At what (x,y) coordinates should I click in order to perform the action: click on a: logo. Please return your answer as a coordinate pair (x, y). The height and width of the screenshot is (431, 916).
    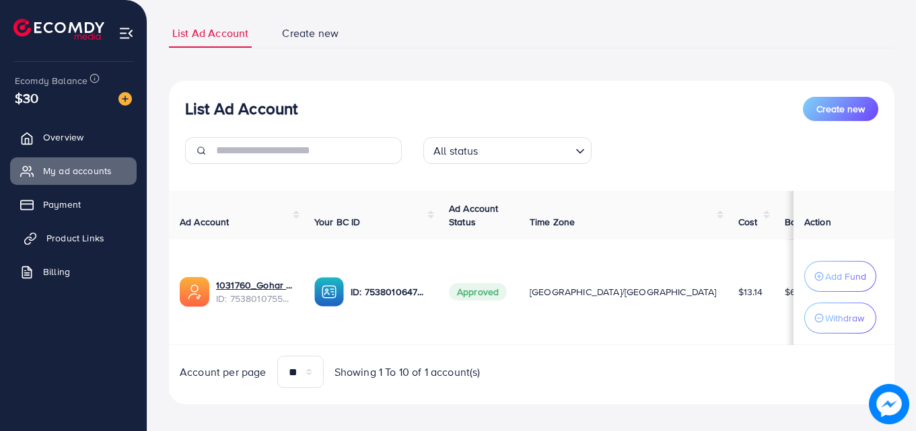
    Looking at the image, I should click on (59, 29).